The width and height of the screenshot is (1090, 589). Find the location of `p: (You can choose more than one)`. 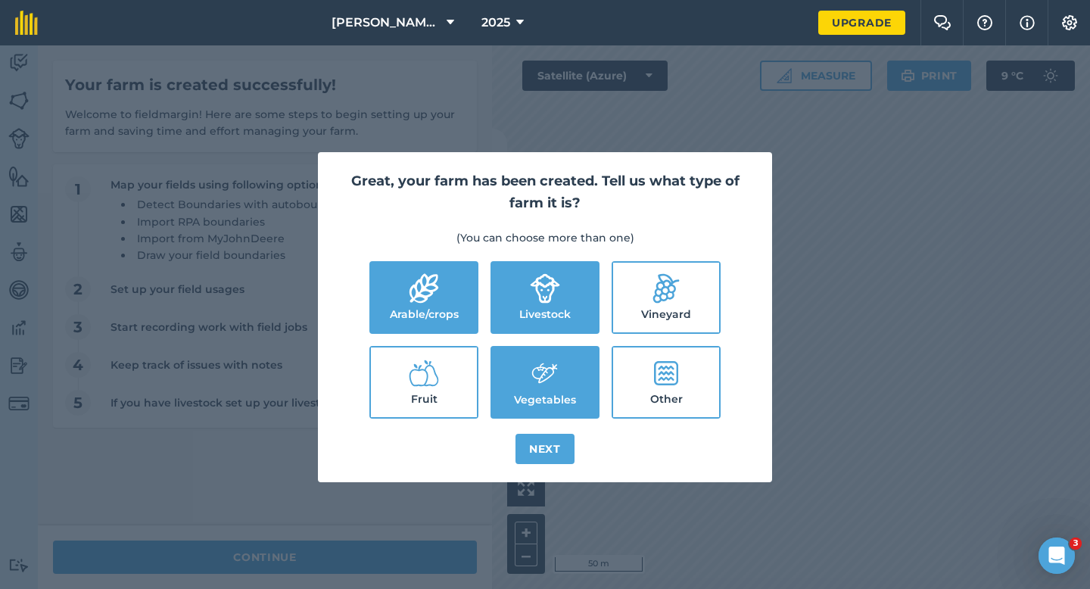

p: (You can choose more than one) is located at coordinates (545, 238).